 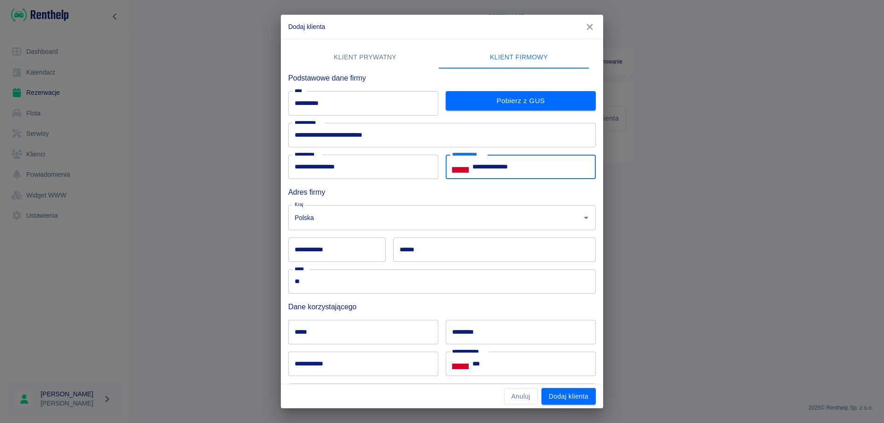 I want to click on label: Kraj, so click(x=299, y=204).